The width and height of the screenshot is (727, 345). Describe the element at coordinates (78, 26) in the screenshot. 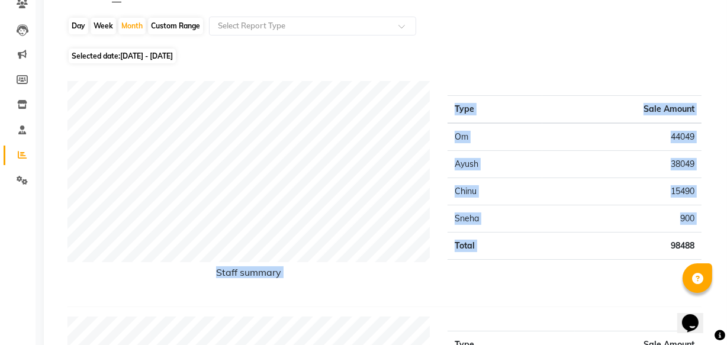

I see `div: Day` at that location.